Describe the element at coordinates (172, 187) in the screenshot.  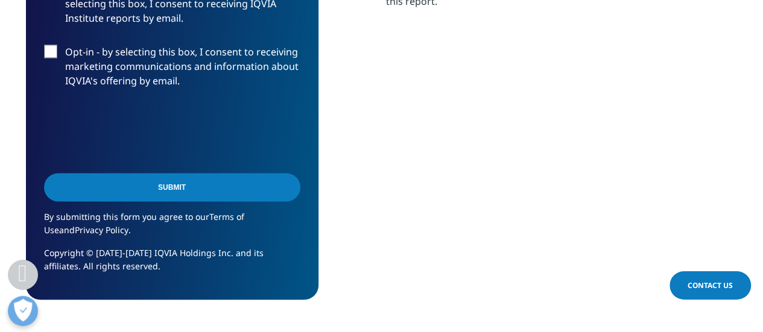
I see `input: Submit` at that location.